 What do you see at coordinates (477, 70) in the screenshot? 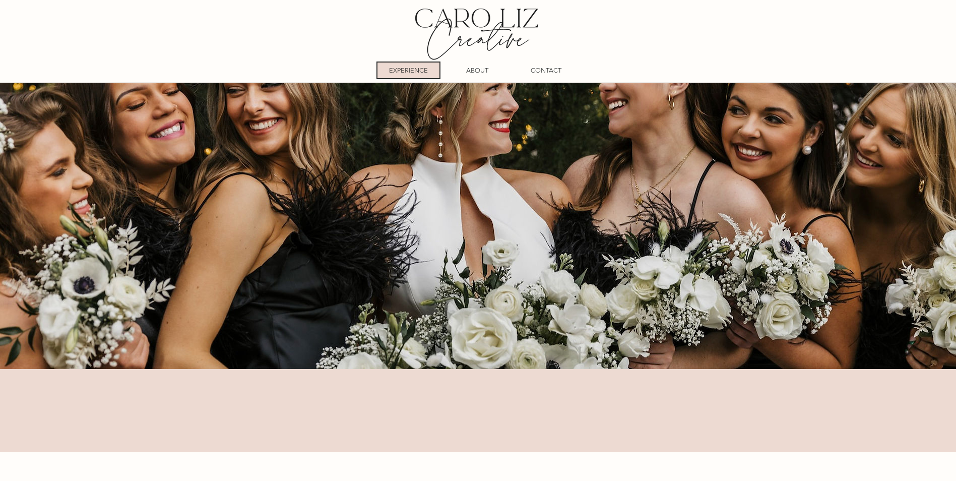
I see `p: ABOUT` at bounding box center [477, 70].